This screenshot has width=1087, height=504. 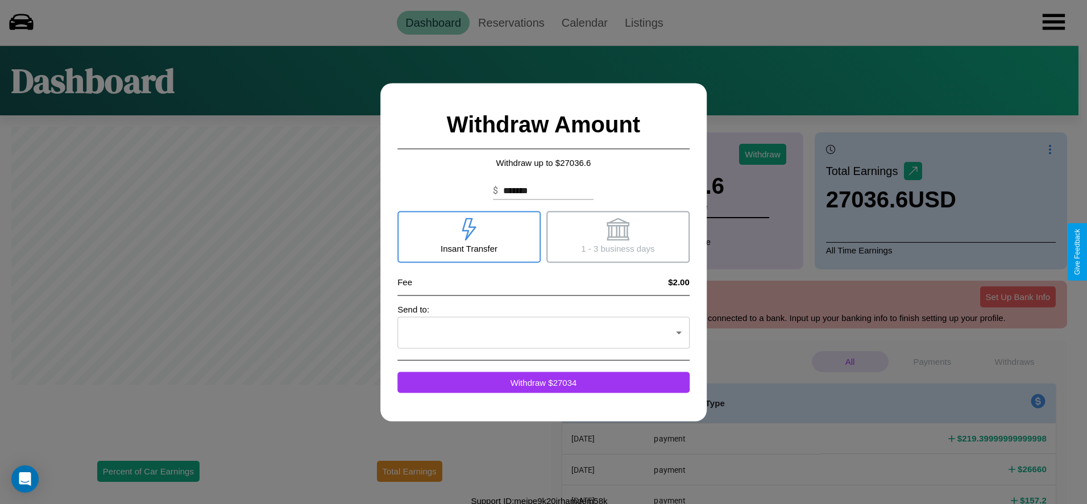 What do you see at coordinates (617, 248) in the screenshot?
I see `p: 1 - 3 business days` at bounding box center [617, 248].